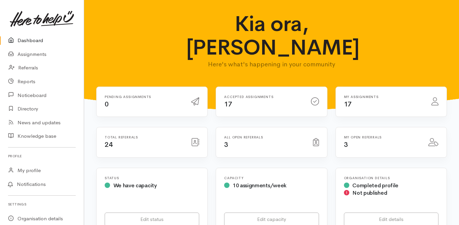  Describe the element at coordinates (272, 64) in the screenshot. I see `p: Here's what's happening in your community` at that location.